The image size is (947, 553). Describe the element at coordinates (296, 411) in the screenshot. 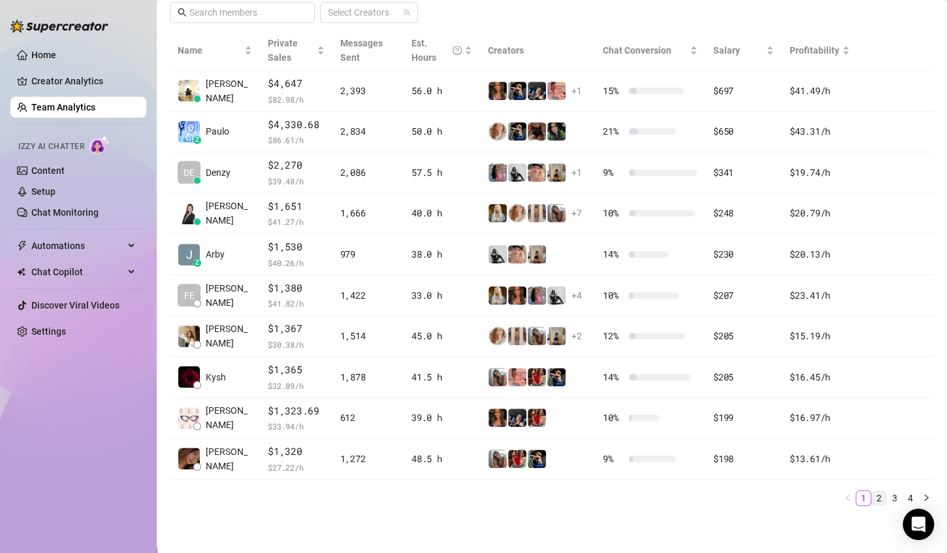

I see `span: $1,323.69` at that location.